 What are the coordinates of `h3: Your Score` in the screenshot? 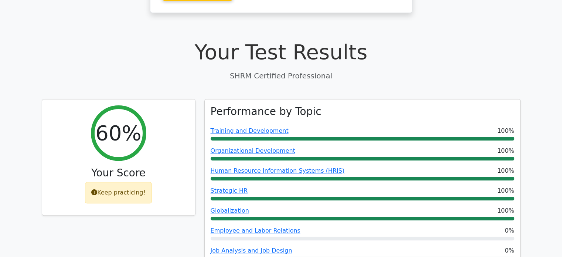 It's located at (119, 173).